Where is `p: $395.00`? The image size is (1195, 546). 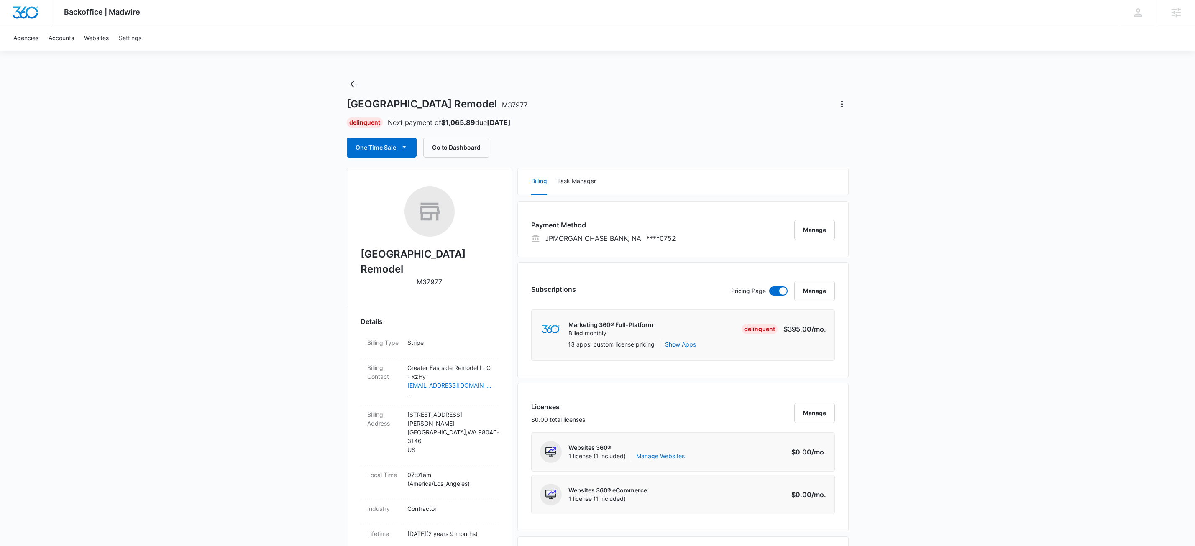
p: $395.00 is located at coordinates (805, 329).